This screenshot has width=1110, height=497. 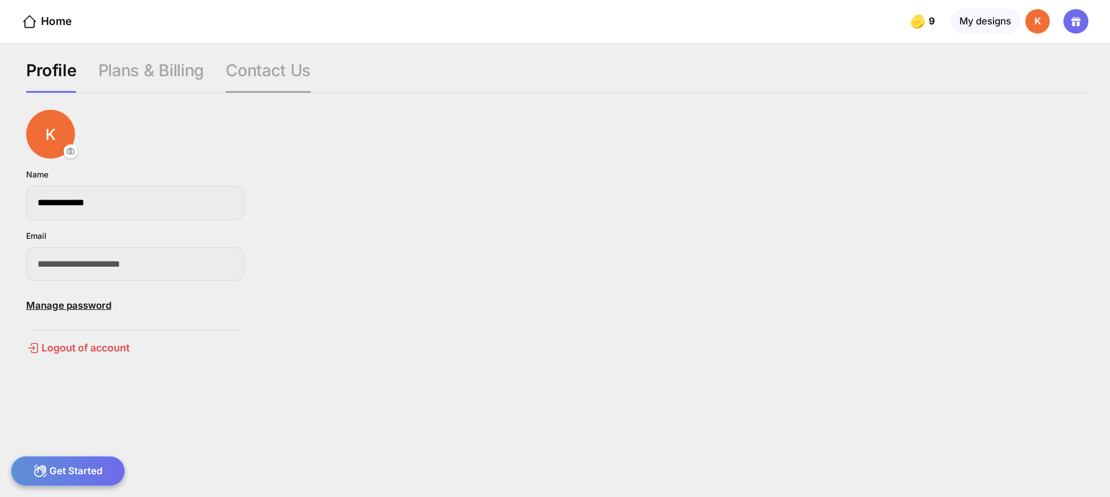 What do you see at coordinates (37, 174) in the screenshot?
I see `div: Name` at bounding box center [37, 174].